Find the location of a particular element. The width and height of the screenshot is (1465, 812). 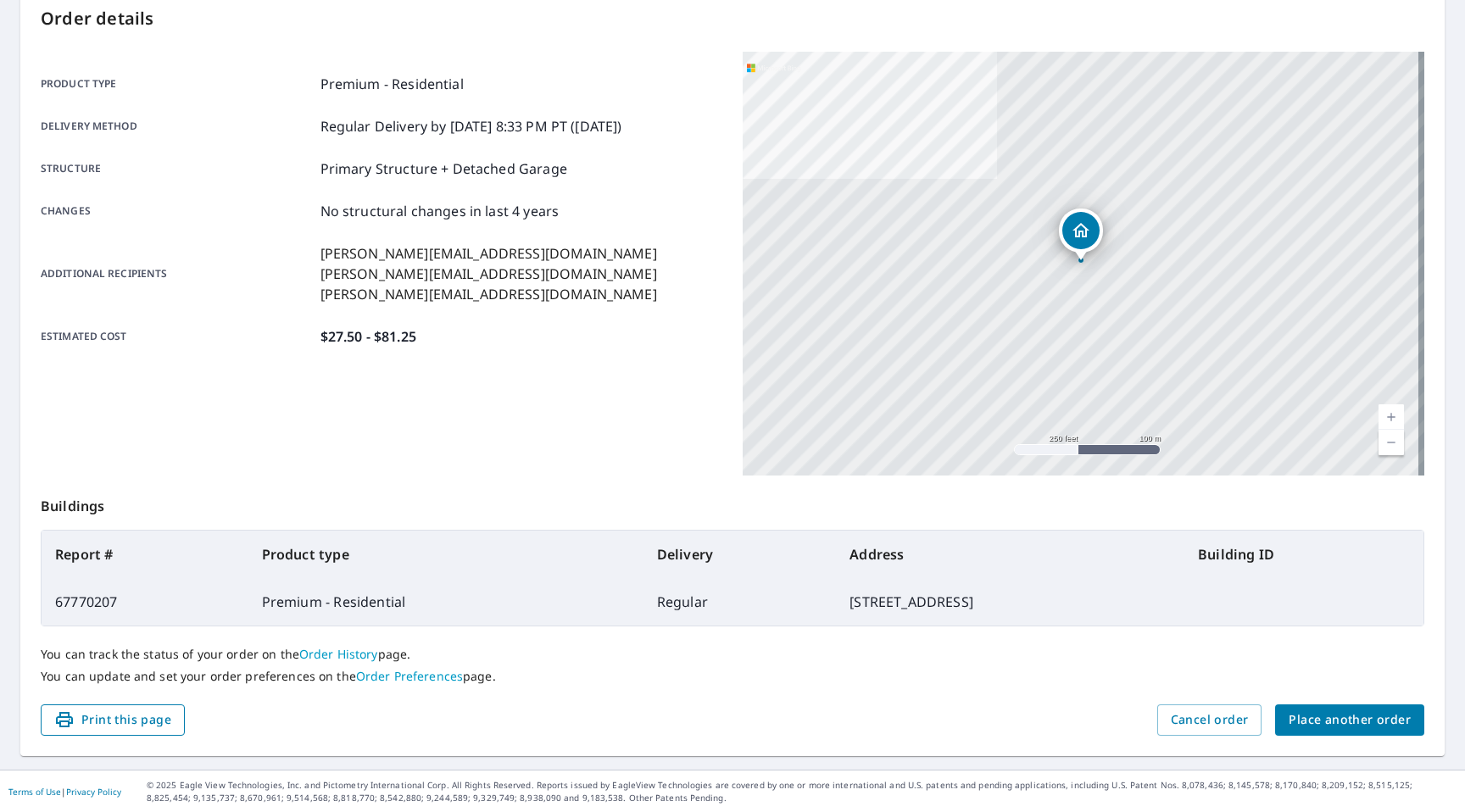

p: Estimated cost is located at coordinates (177, 336).